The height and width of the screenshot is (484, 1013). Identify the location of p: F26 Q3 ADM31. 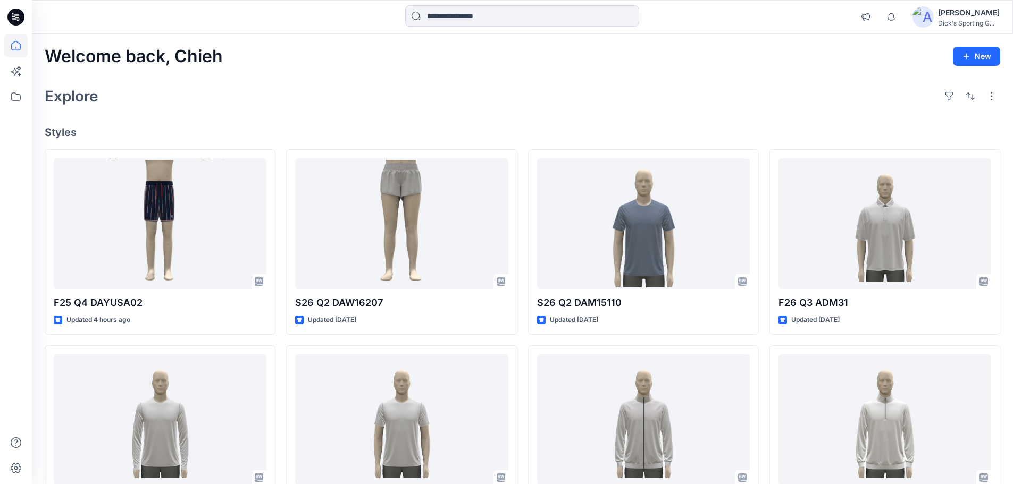
(885, 303).